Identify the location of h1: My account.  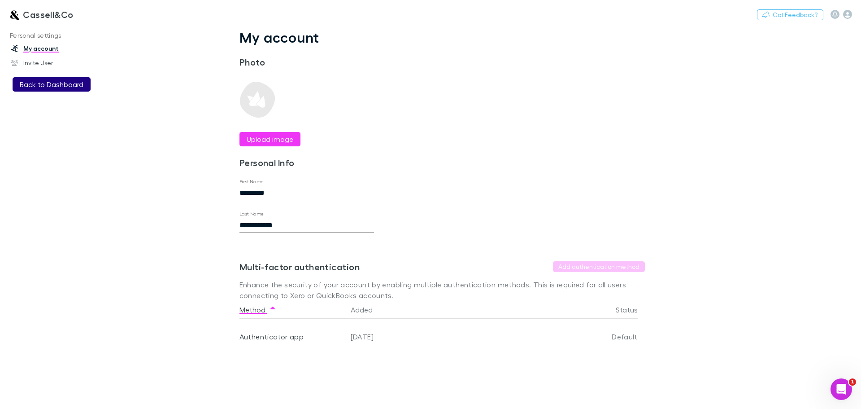
(442, 37).